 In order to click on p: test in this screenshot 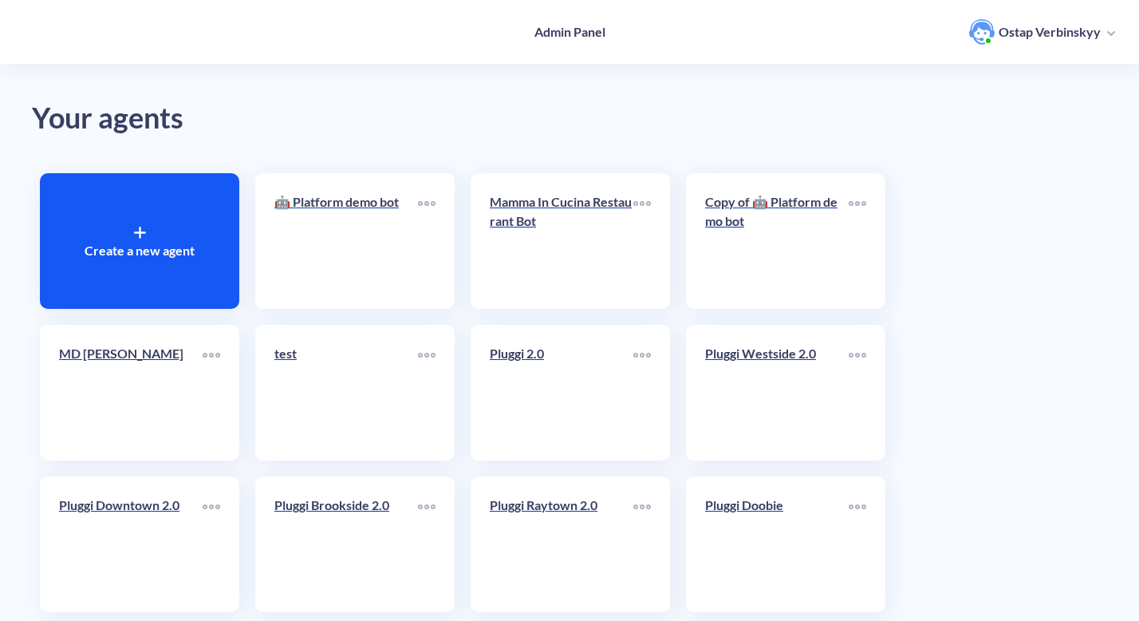, I will do `click(346, 353)`.